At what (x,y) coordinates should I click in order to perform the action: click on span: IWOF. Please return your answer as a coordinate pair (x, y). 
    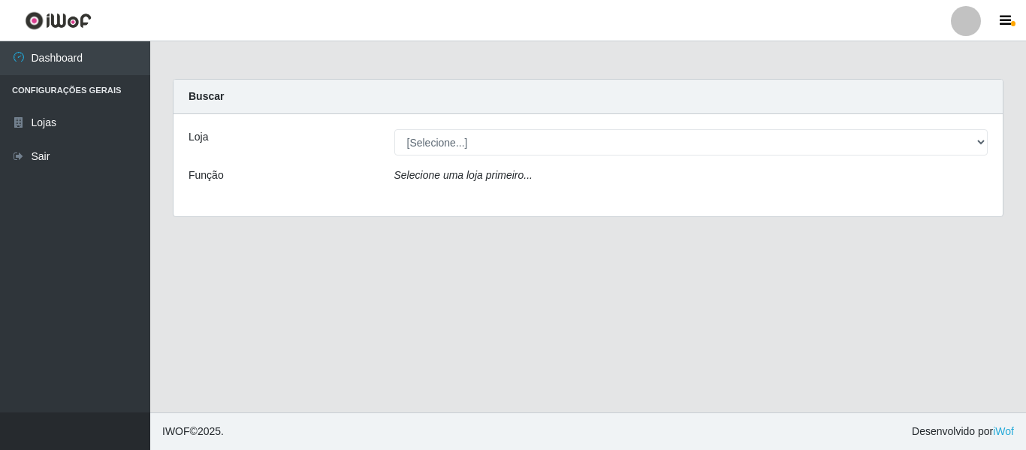
    Looking at the image, I should click on (176, 431).